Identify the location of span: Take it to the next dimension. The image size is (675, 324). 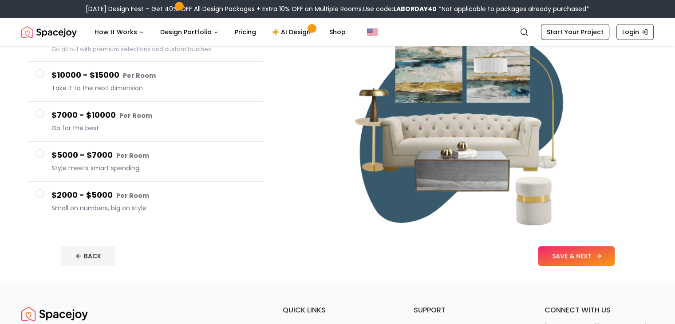
(154, 88).